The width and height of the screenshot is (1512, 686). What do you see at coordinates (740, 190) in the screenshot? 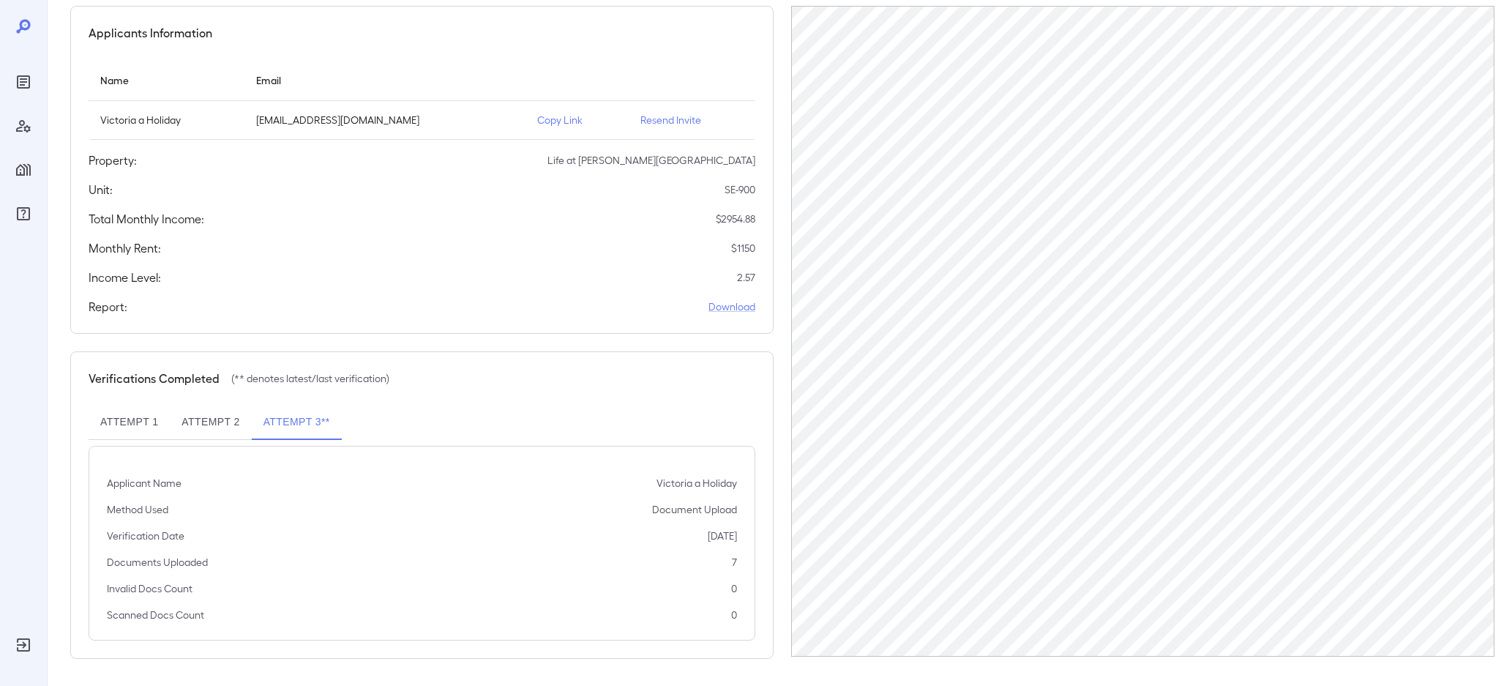
I see `p: SE-900` at bounding box center [740, 190].